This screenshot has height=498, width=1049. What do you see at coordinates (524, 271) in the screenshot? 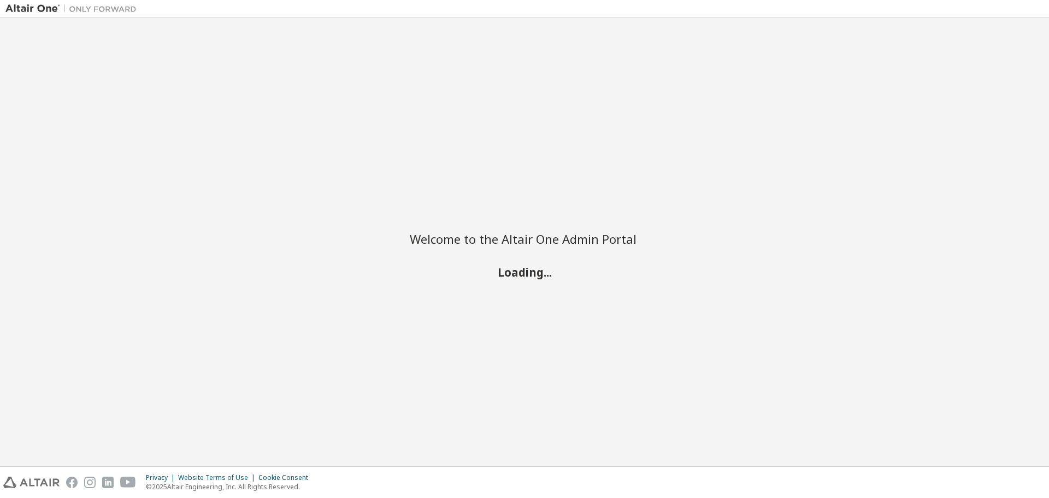
I see `h2: Loading...` at bounding box center [524, 271].